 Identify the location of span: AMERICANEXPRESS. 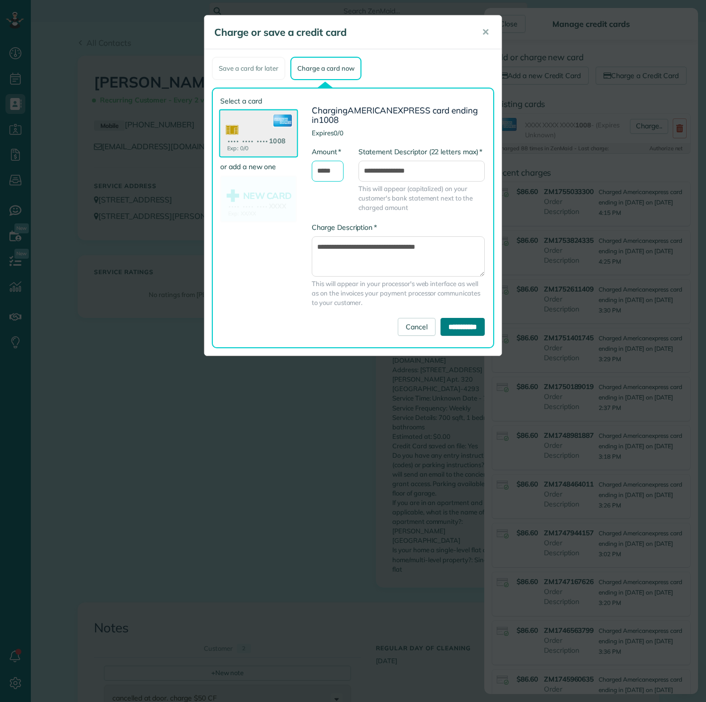
(389, 110).